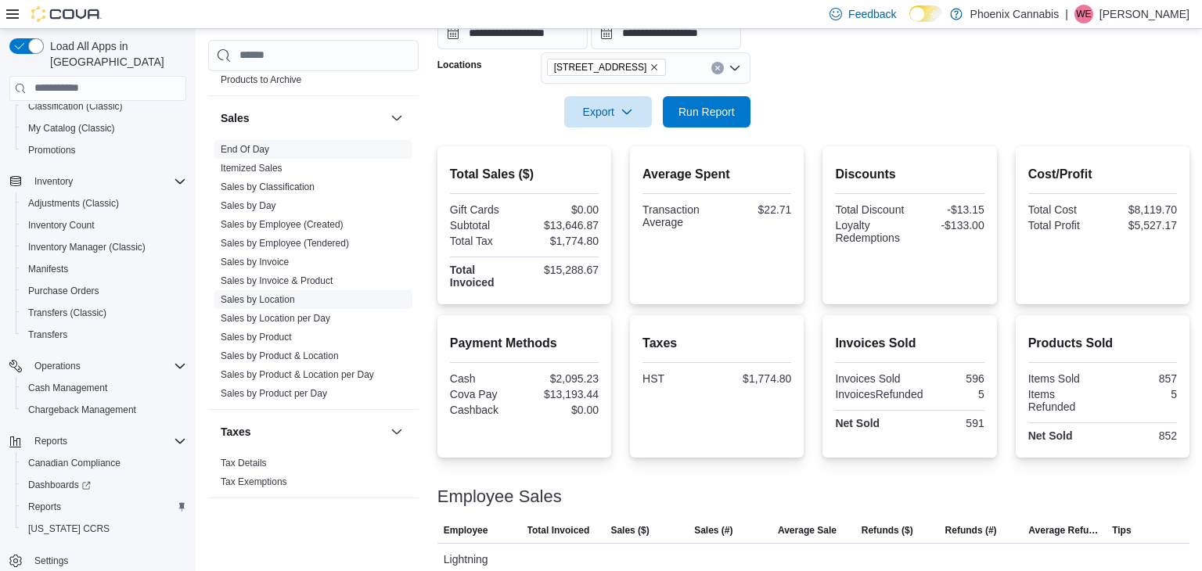 The image size is (1202, 571). I want to click on button: Inventory Manager (Classic), so click(104, 247).